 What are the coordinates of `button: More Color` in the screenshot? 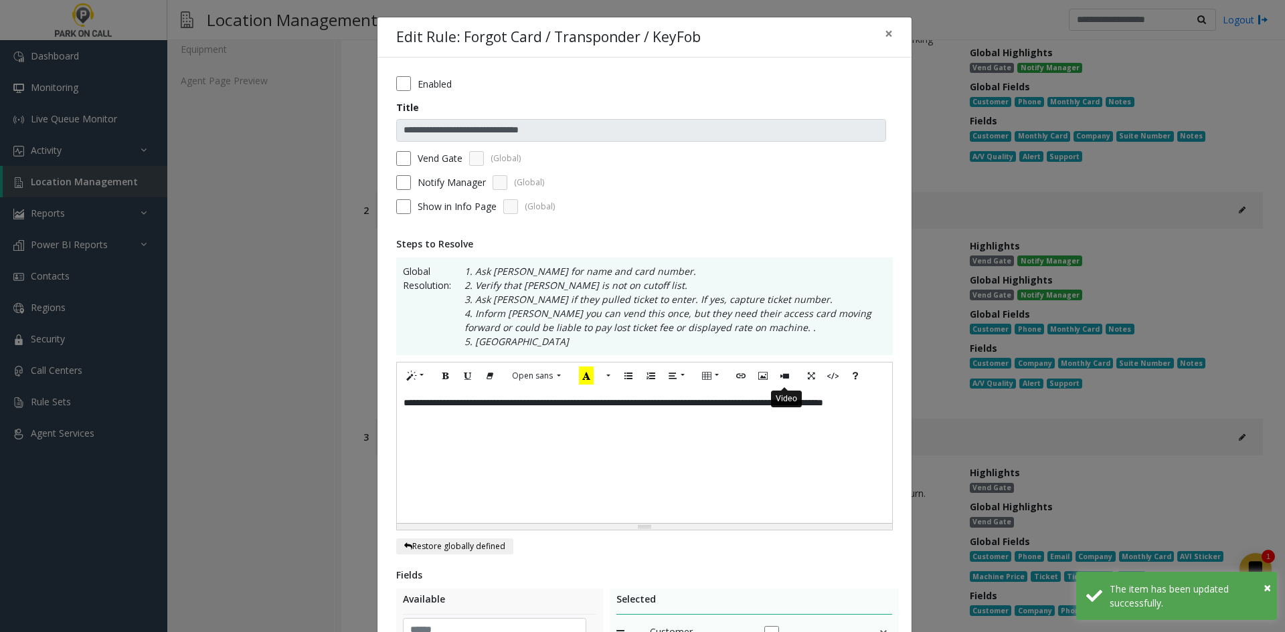 It's located at (607, 376).